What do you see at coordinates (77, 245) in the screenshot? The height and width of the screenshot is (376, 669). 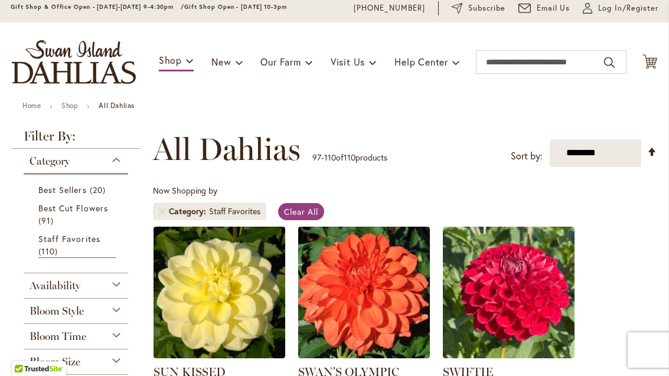 I see `a: Staff Favorites` at bounding box center [77, 245].